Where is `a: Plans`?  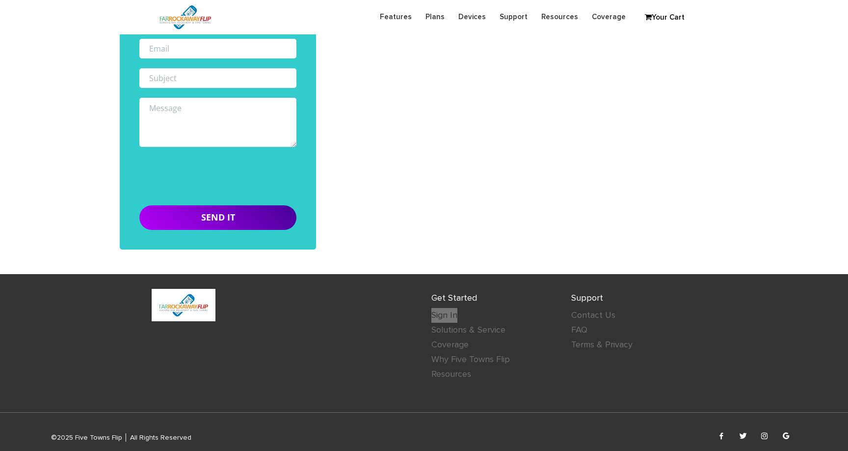 a: Plans is located at coordinates (435, 17).